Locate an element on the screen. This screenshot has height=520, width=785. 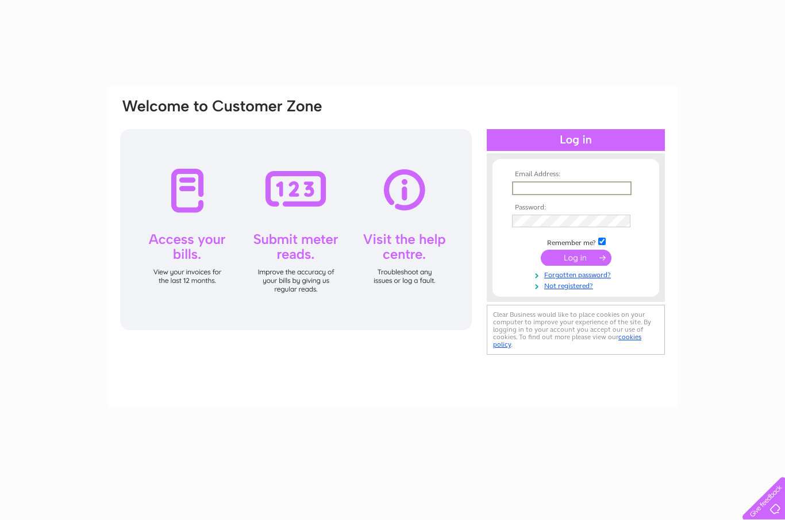
th: Email Address: is located at coordinates (576, 175).